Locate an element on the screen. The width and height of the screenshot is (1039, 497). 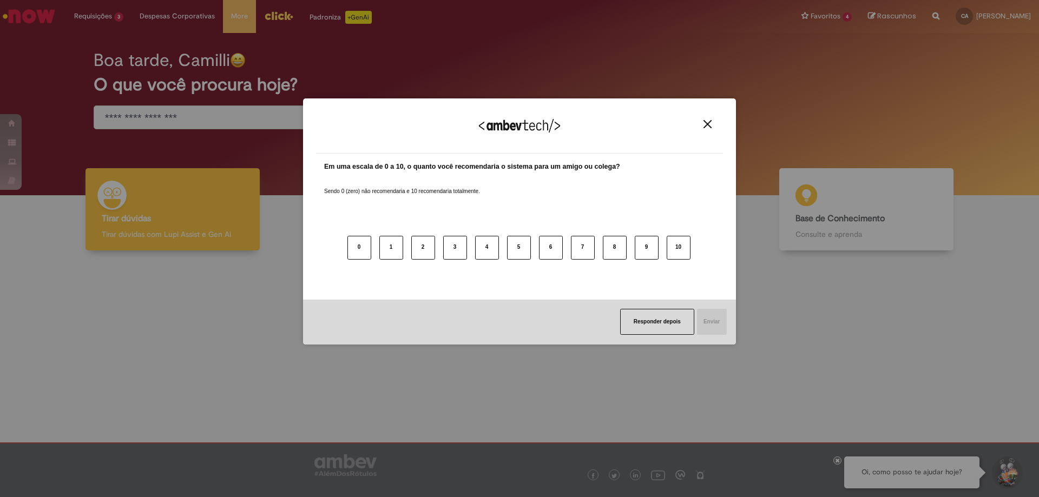
img: Logo Ambevtech is located at coordinates (519, 125).